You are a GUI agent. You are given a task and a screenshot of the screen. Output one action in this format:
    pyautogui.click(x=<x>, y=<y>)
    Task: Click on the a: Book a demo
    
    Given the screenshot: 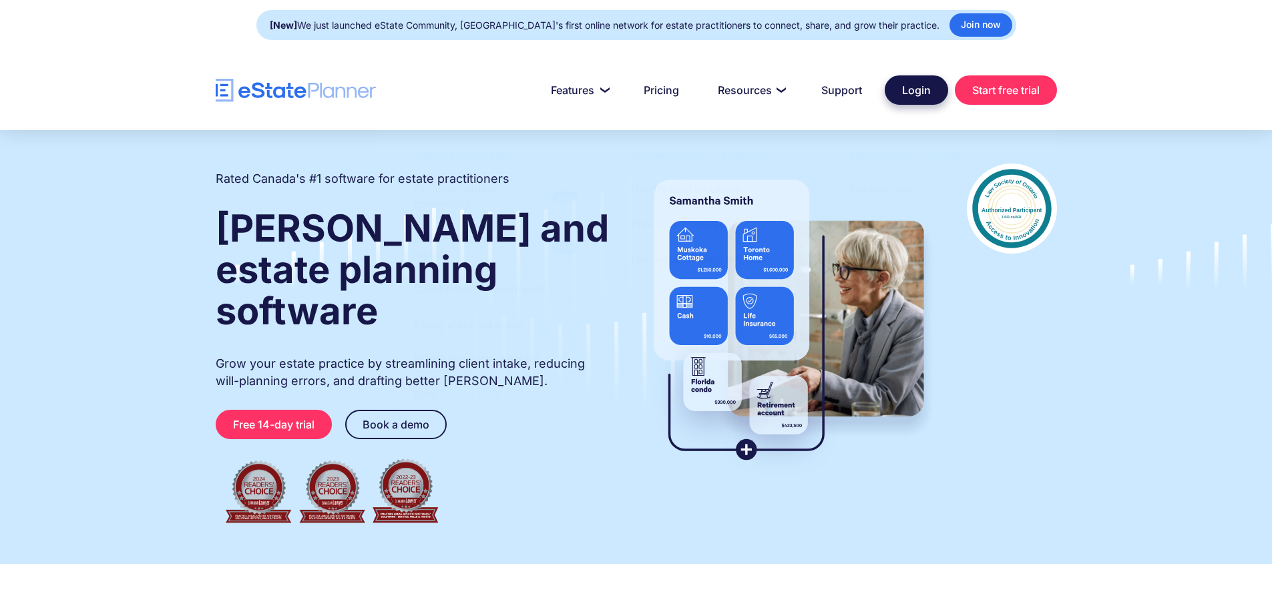 What is the action you would take?
    pyautogui.click(x=396, y=425)
    